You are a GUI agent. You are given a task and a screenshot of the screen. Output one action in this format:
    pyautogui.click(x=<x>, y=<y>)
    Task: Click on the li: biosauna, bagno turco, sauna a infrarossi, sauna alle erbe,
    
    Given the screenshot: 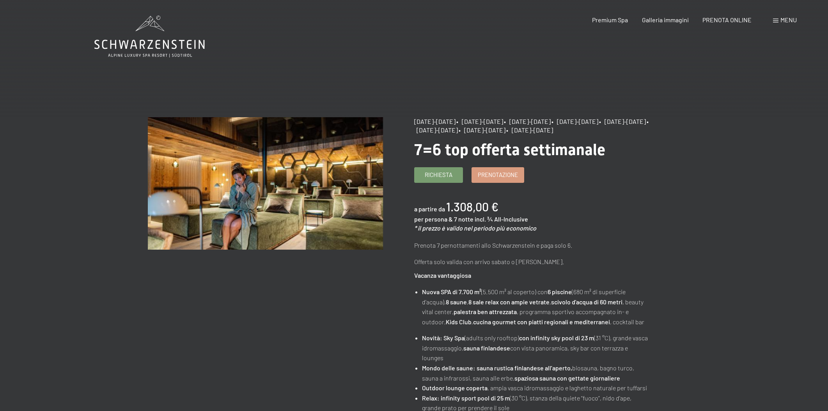 What is the action you would take?
    pyautogui.click(x=536, y=372)
    